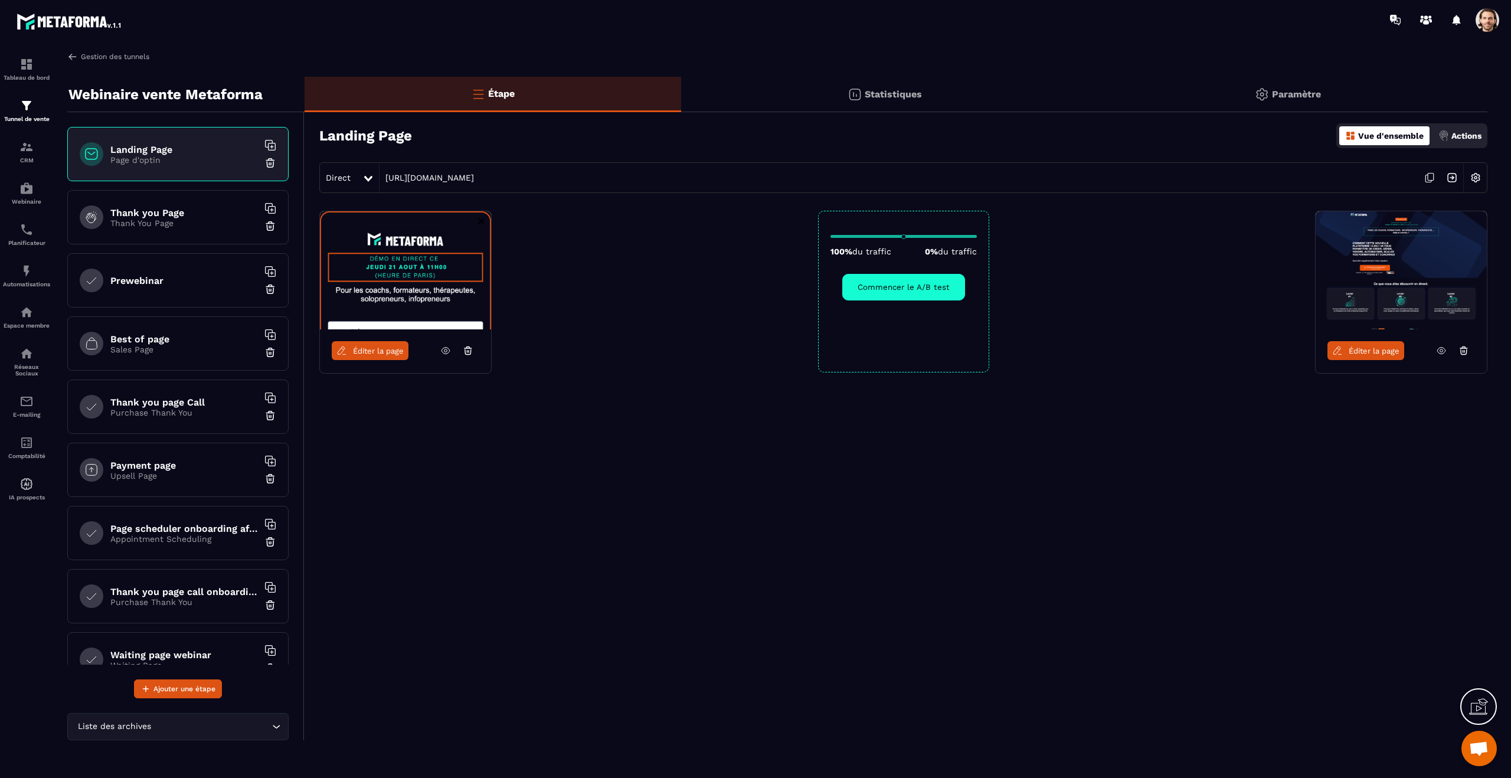 The width and height of the screenshot is (1511, 778). Describe the element at coordinates (165, 94) in the screenshot. I see `p: Webinaire vente Metaforma` at that location.